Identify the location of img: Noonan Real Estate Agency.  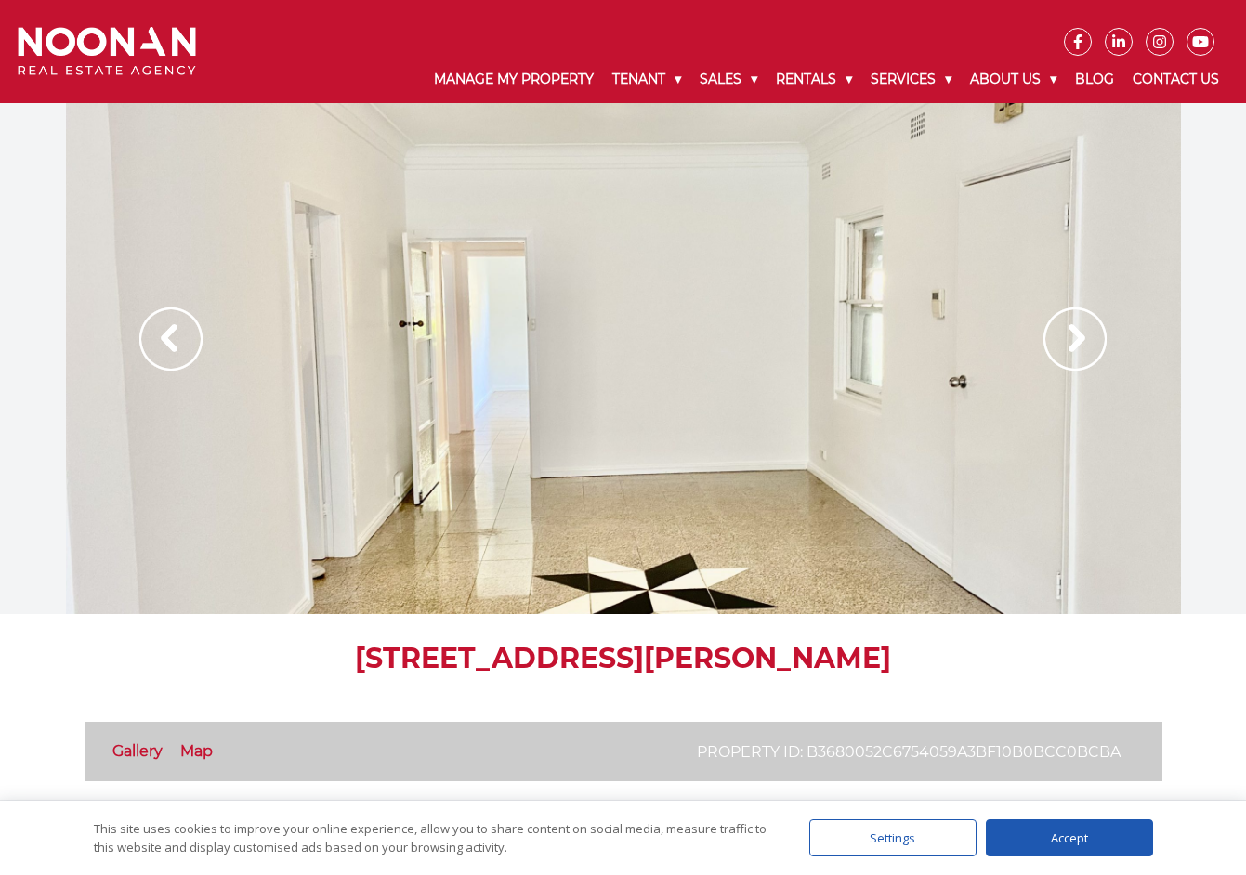
(107, 51).